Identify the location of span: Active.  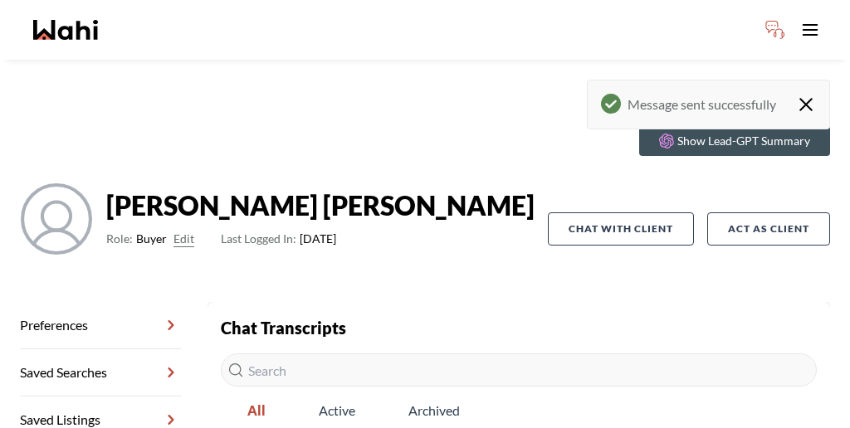
(337, 411).